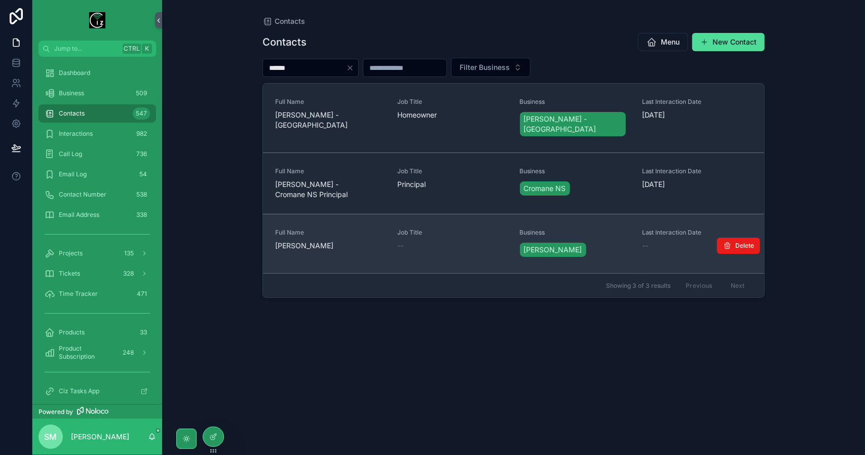  I want to click on span: Tickets, so click(69, 274).